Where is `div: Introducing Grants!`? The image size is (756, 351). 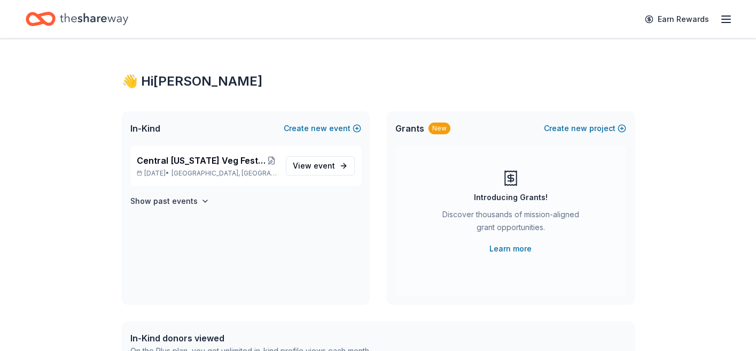
div: Introducing Grants! is located at coordinates (511, 197).